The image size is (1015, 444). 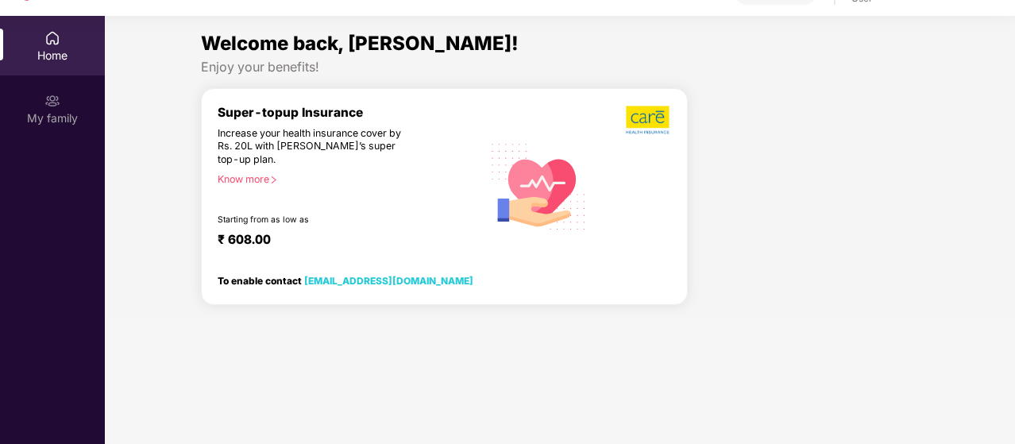 What do you see at coordinates (341, 241) in the screenshot?
I see `div: ₹ 608.00` at bounding box center [341, 241].